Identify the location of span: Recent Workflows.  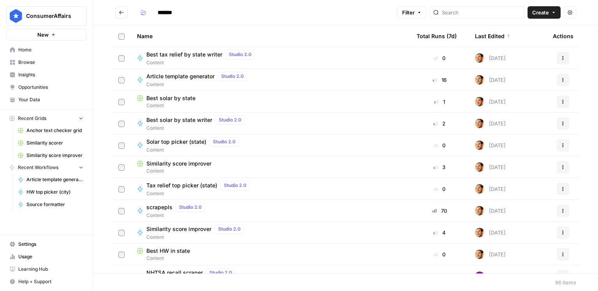
(38, 167).